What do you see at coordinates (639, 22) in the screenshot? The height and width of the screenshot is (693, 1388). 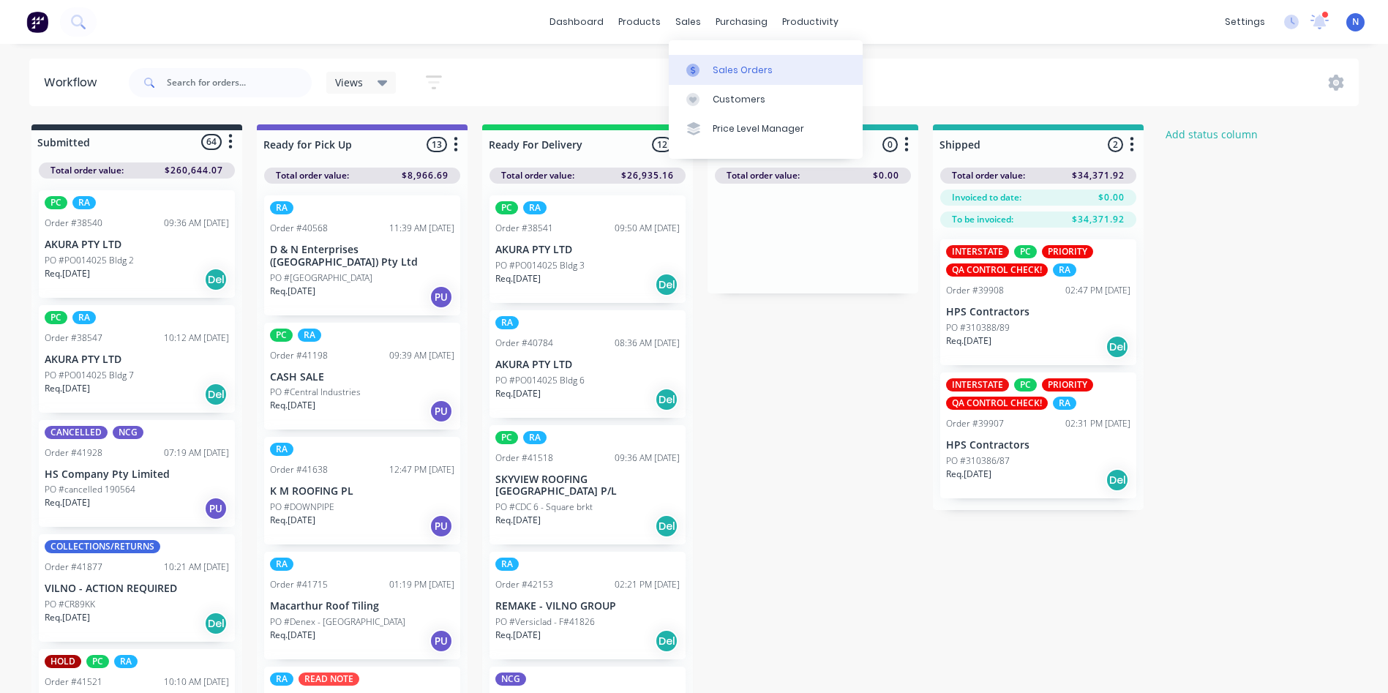 I see `div: products` at bounding box center [639, 22].